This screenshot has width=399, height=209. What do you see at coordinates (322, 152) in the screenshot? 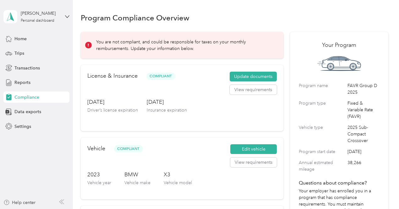
I see `label: Program start date` at bounding box center [322, 152].